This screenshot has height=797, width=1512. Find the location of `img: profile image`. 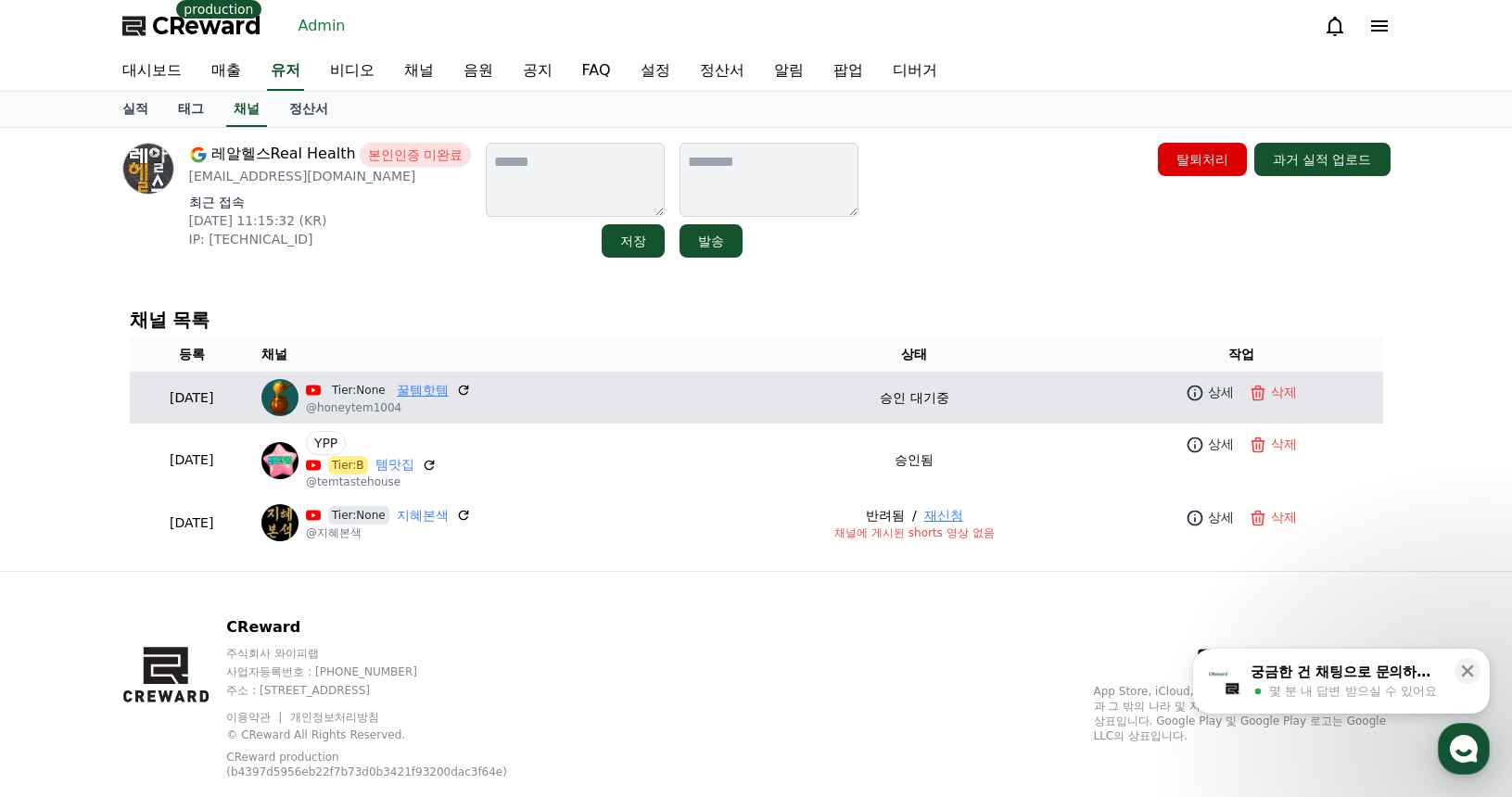

img: profile image is located at coordinates (149, 168).